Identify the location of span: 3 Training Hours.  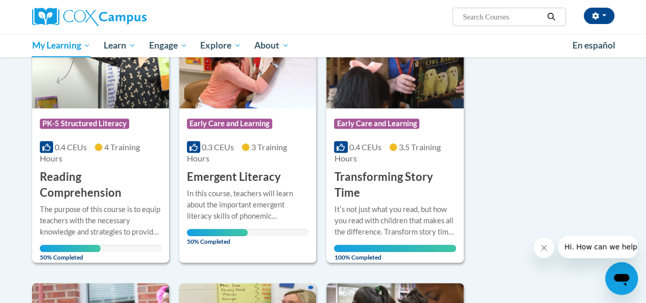
(237, 152).